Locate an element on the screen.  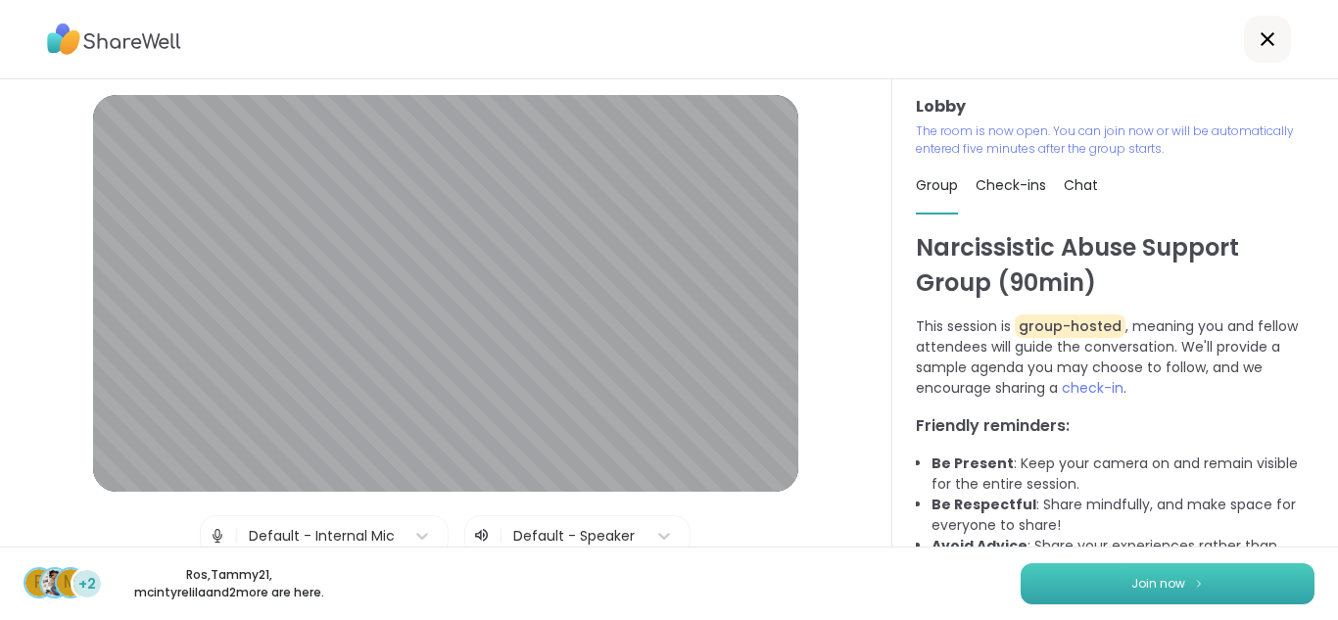
span: Join now is located at coordinates (1158, 584).